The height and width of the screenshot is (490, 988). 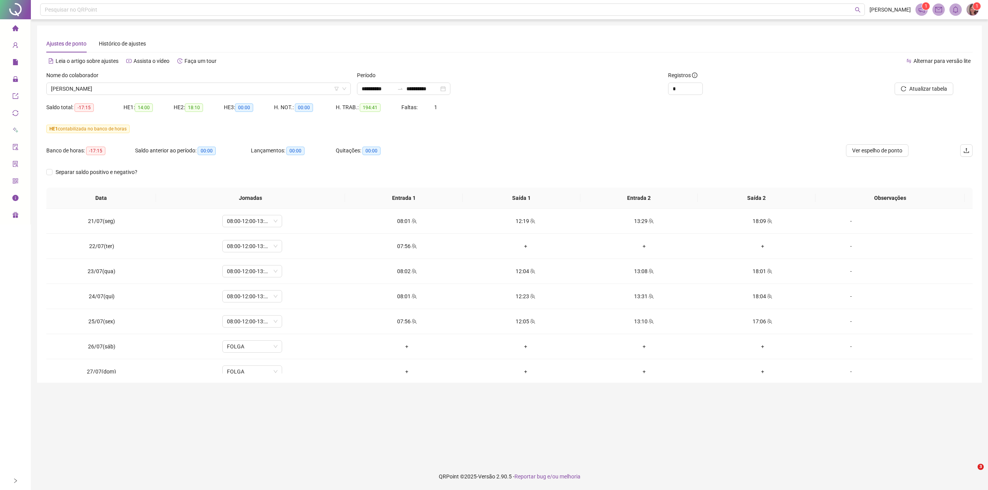 I want to click on div: 12:19, so click(x=525, y=221).